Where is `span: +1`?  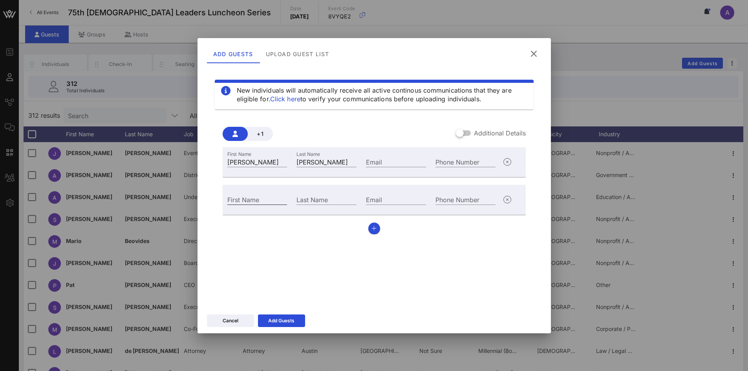 span: +1 is located at coordinates (260, 134).